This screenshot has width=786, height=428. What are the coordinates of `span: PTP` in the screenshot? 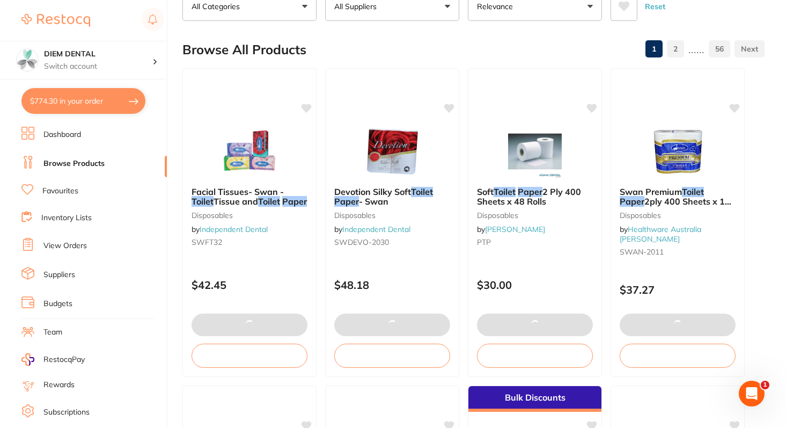 It's located at (484, 242).